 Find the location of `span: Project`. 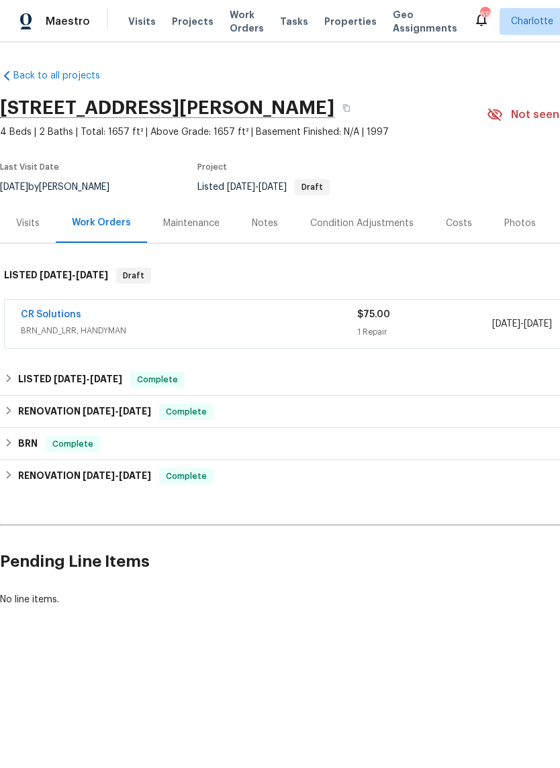

span: Project is located at coordinates (212, 167).